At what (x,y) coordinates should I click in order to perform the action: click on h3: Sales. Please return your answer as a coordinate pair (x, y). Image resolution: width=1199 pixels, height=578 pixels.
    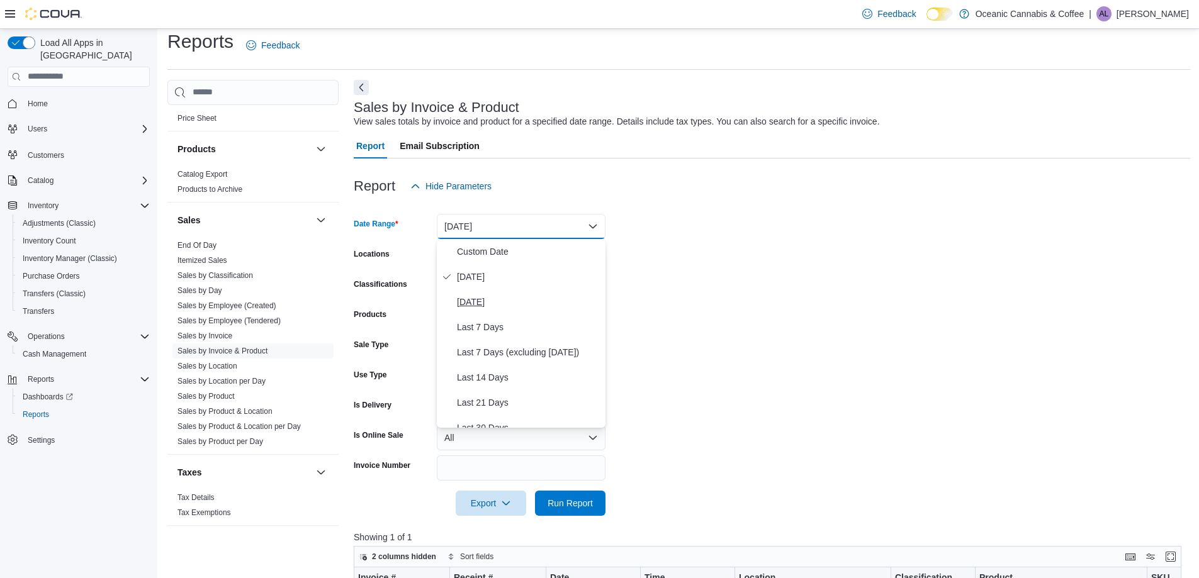
    Looking at the image, I should click on (189, 220).